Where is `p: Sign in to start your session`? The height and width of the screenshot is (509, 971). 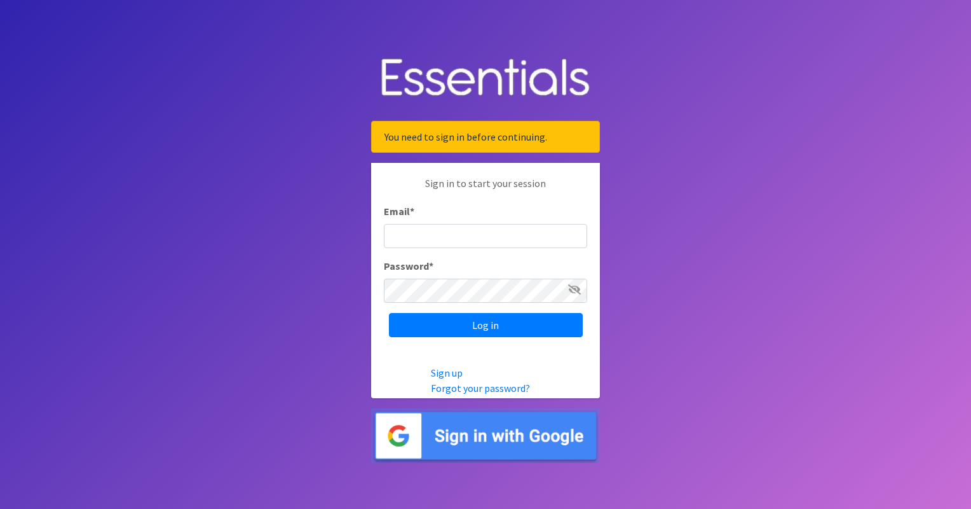
p: Sign in to start your session is located at coordinates (486, 189).